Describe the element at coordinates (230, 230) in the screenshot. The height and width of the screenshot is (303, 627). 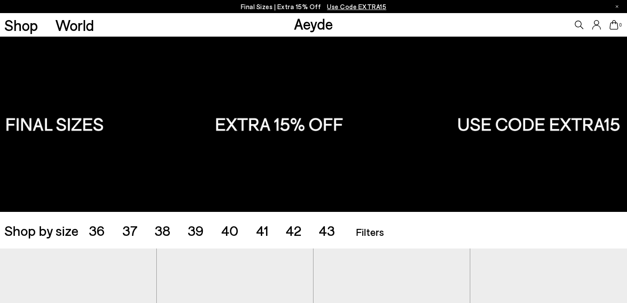
I see `span: 40` at that location.